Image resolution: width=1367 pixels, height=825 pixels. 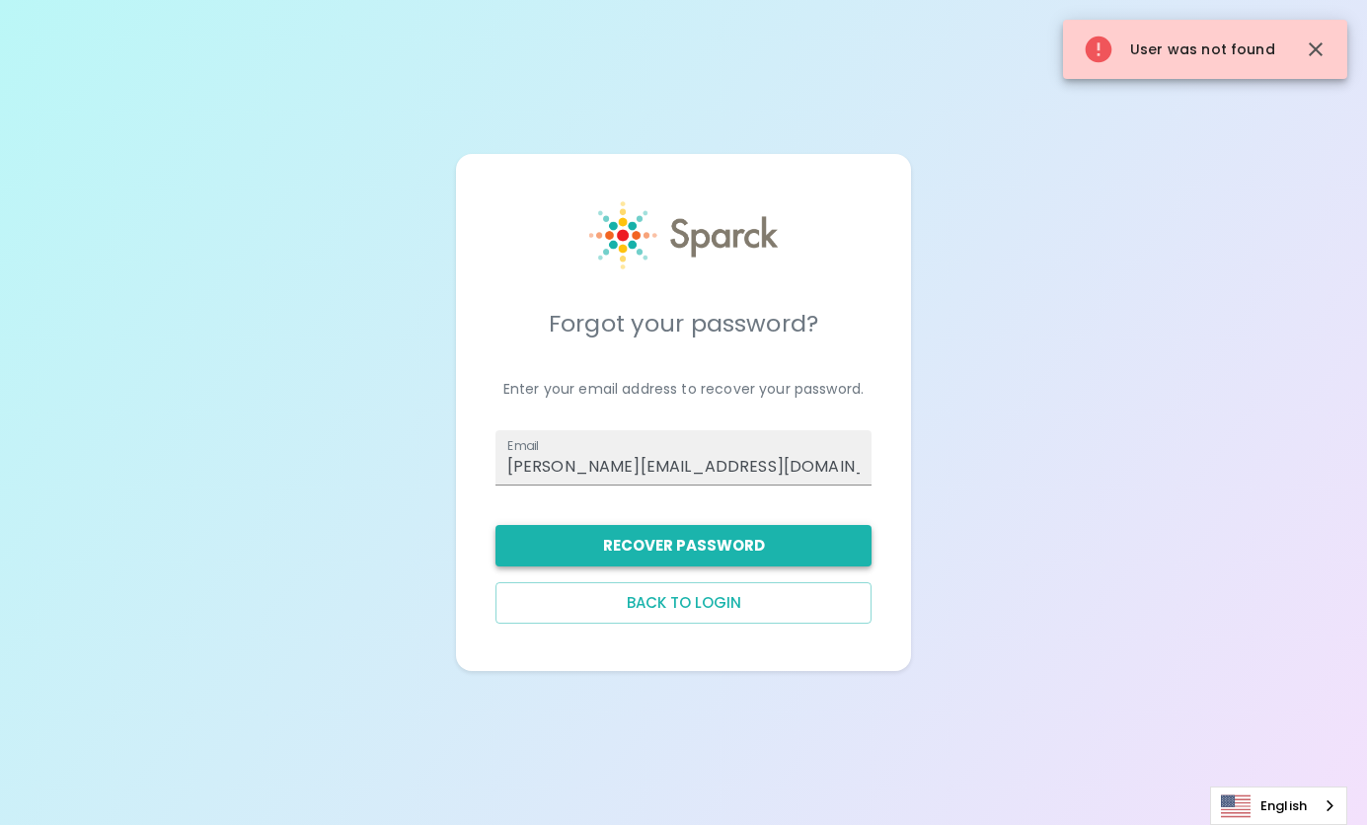 What do you see at coordinates (1278, 806) in the screenshot?
I see `div: Language` at bounding box center [1278, 806].